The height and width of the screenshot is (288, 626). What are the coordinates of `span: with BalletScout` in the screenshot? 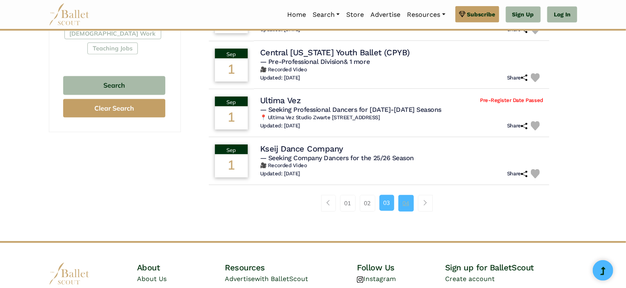 It's located at (281, 279).